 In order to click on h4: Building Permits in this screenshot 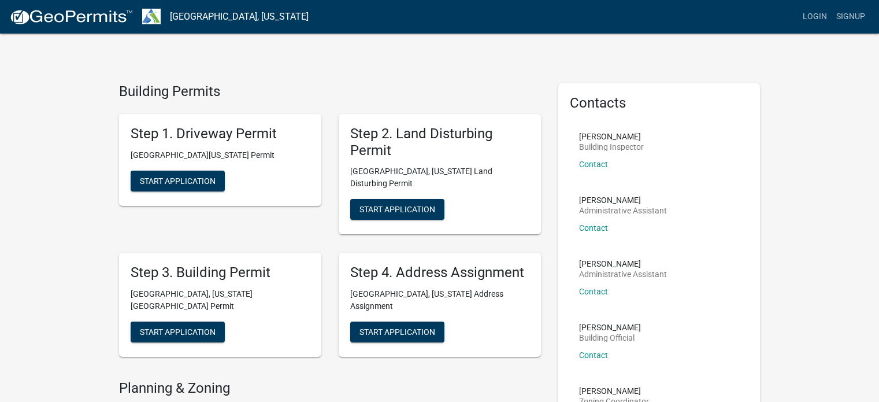, I will do `click(330, 91)`.